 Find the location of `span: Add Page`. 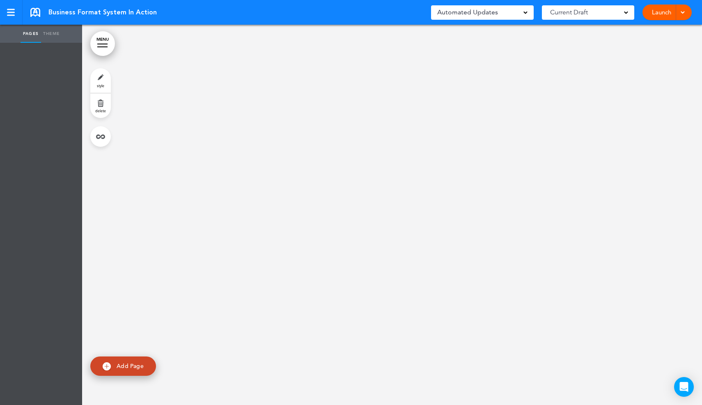

span: Add Page is located at coordinates (130, 366).